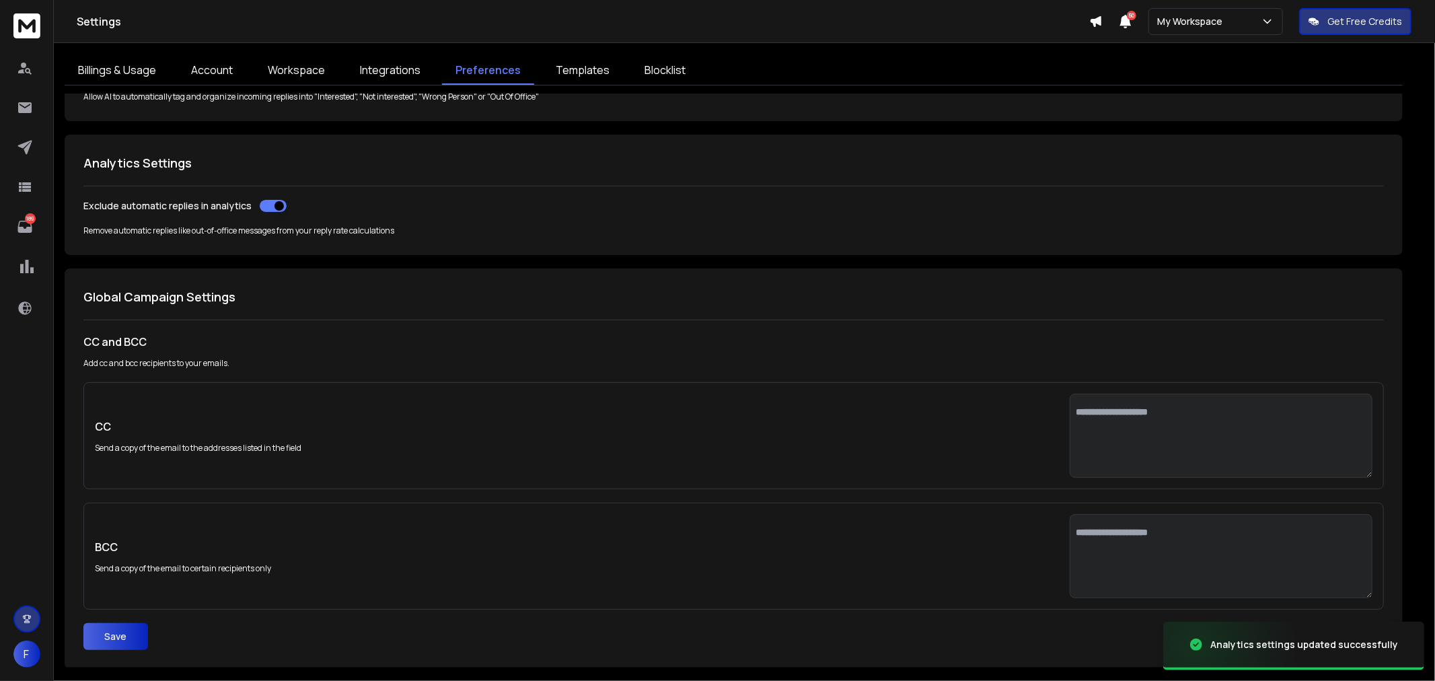  I want to click on a: Preferences, so click(488, 71).